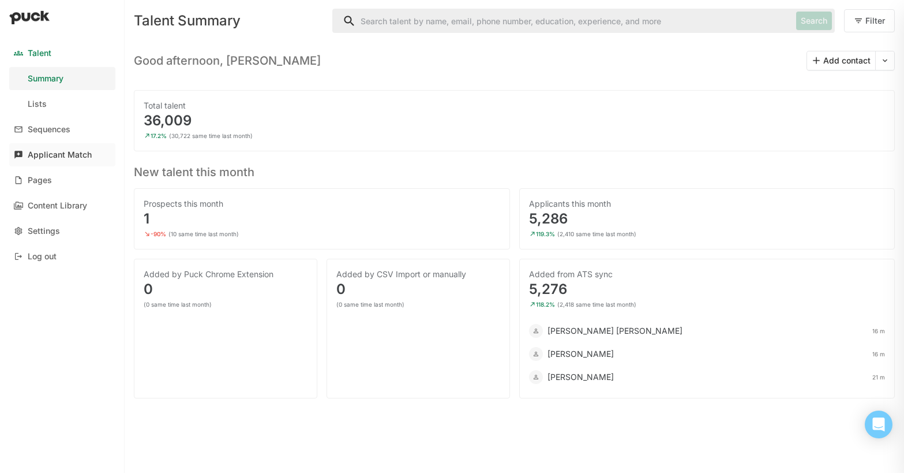 Image resolution: width=904 pixels, height=473 pixels. I want to click on button: Add contact, so click(841, 61).